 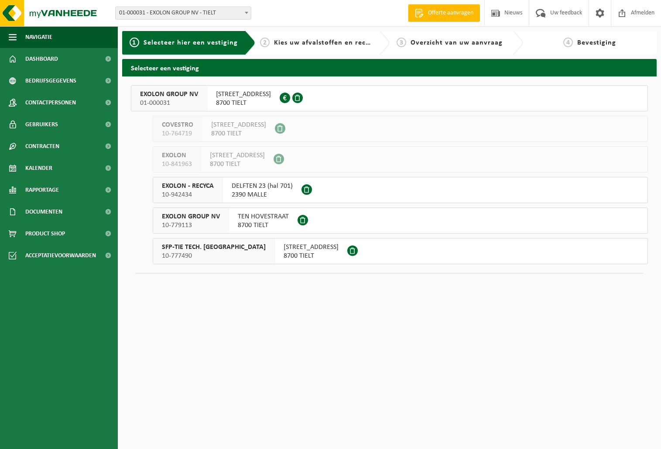 I want to click on span: Offerte aanvragen, so click(x=451, y=13).